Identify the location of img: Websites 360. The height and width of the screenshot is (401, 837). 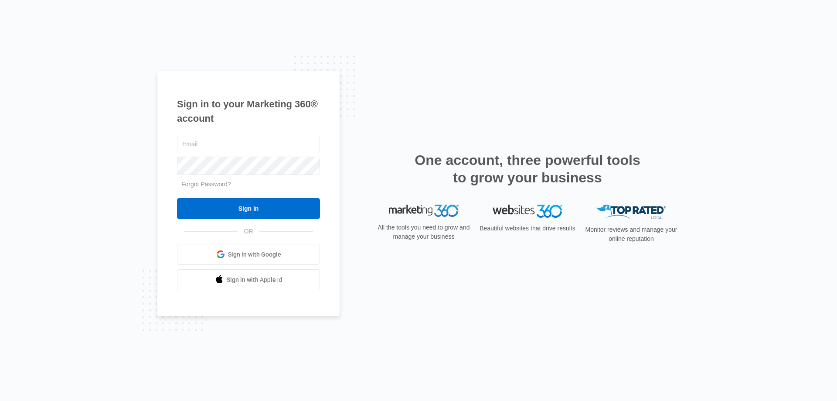
(528, 211).